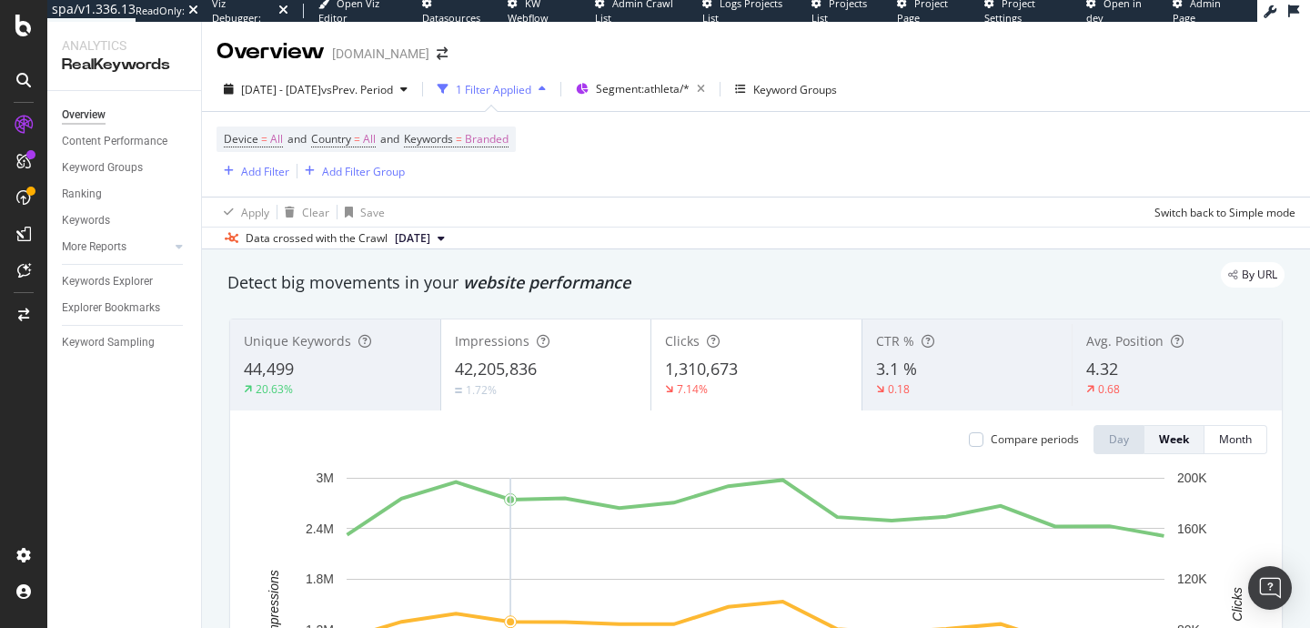 This screenshot has width=1310, height=628. I want to click on div: Switch back to Simple mode, so click(1225, 212).